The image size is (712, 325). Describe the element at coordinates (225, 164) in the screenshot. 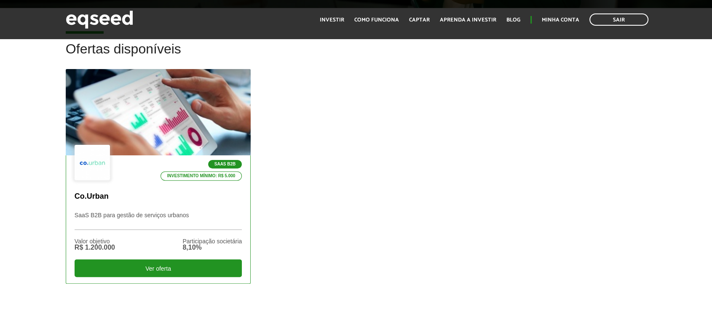

I see `p: SaaS B2B` at that location.